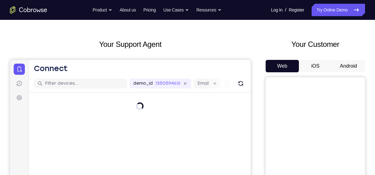 Image resolution: width=375 pixels, height=175 pixels. What do you see at coordinates (296, 10) in the screenshot?
I see `a: Register` at bounding box center [296, 10].